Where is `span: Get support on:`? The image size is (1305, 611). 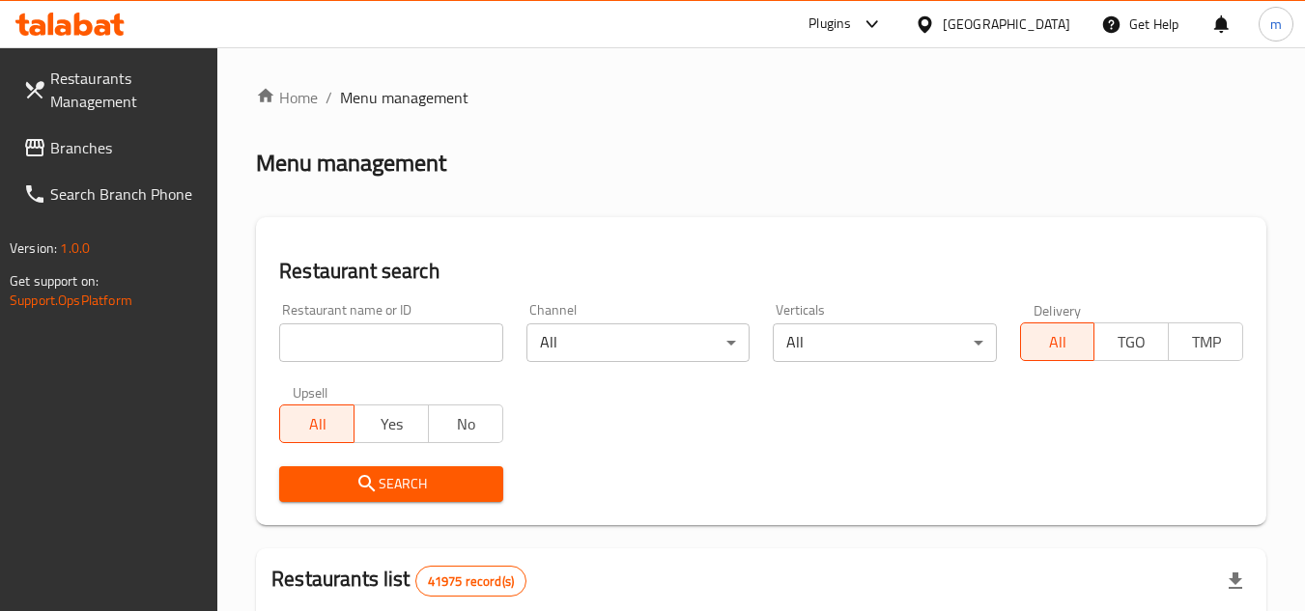
span: Get support on: is located at coordinates (54, 281).